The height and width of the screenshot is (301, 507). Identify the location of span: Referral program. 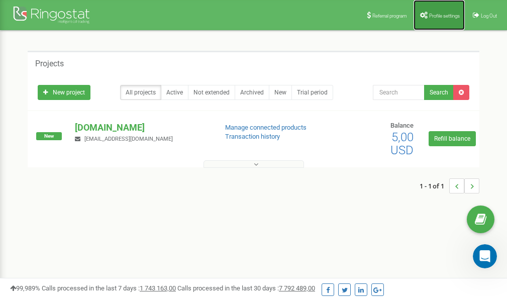
(389, 16).